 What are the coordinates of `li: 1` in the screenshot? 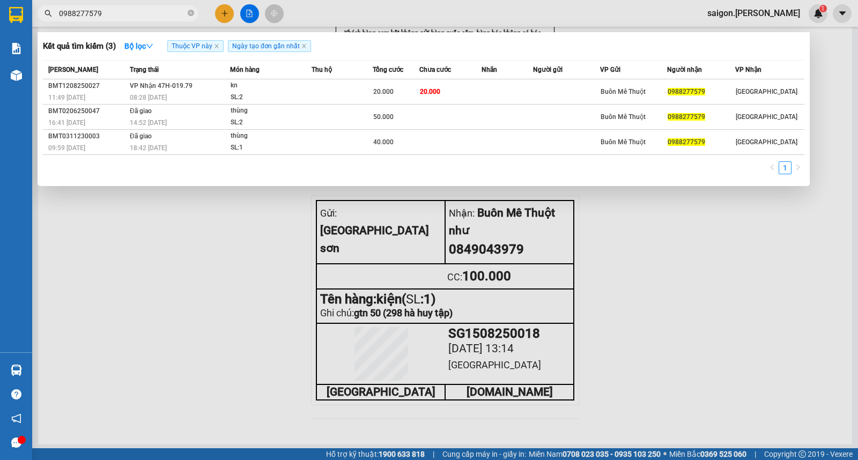 It's located at (785, 168).